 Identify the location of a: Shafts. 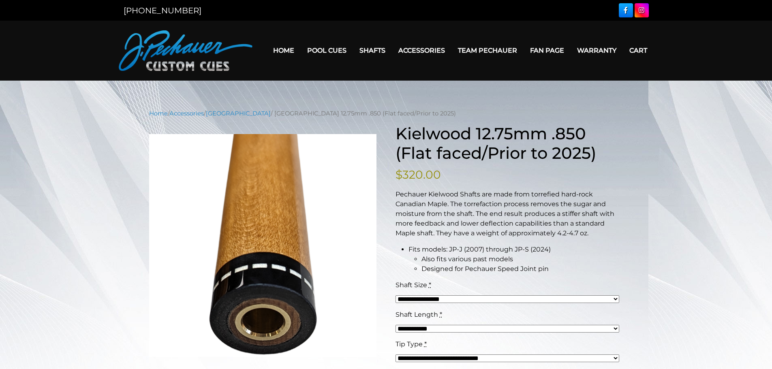
(372, 50).